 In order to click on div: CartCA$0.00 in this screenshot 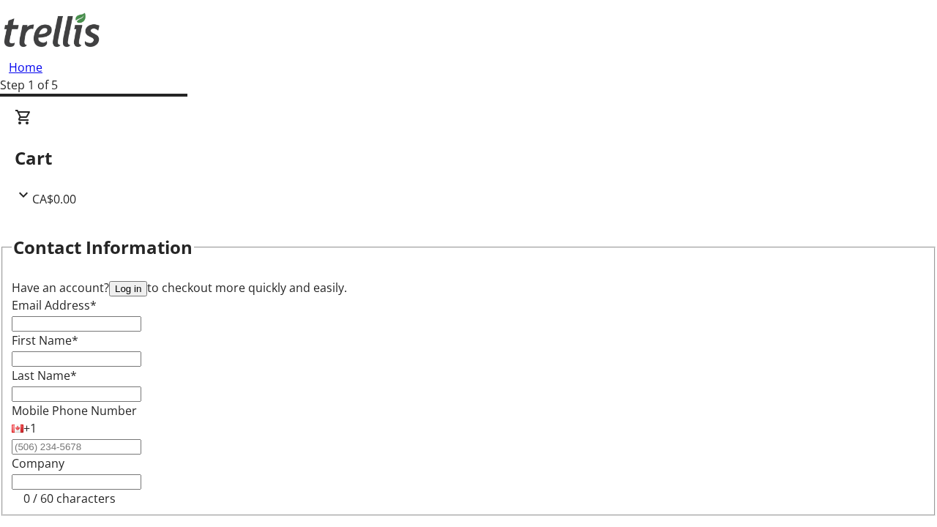, I will do `click(468, 158)`.